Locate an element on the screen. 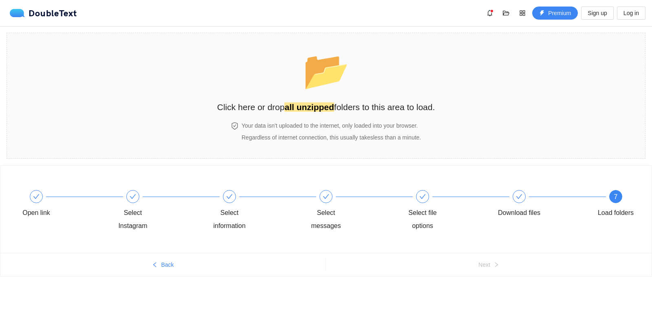 Image resolution: width=652 pixels, height=312 pixels. div: 7Load folders is located at coordinates (616, 205).